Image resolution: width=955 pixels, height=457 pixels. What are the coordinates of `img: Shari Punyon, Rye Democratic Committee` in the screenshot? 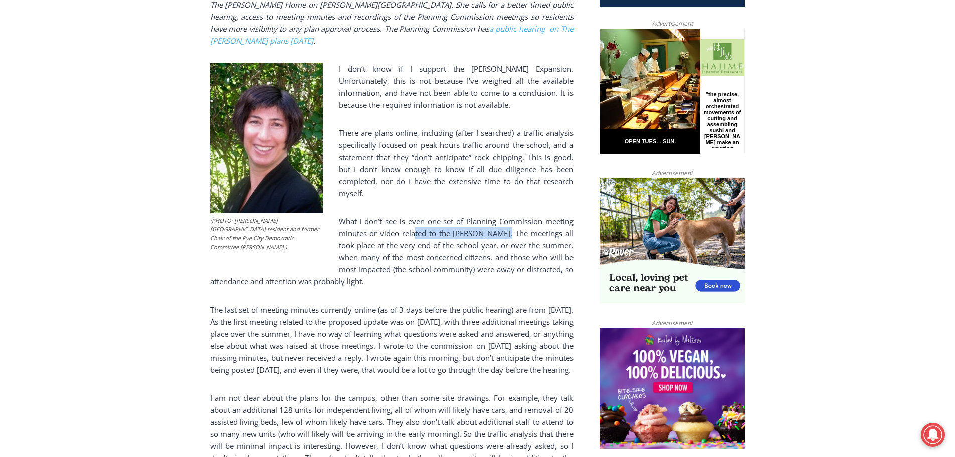 It's located at (266, 138).